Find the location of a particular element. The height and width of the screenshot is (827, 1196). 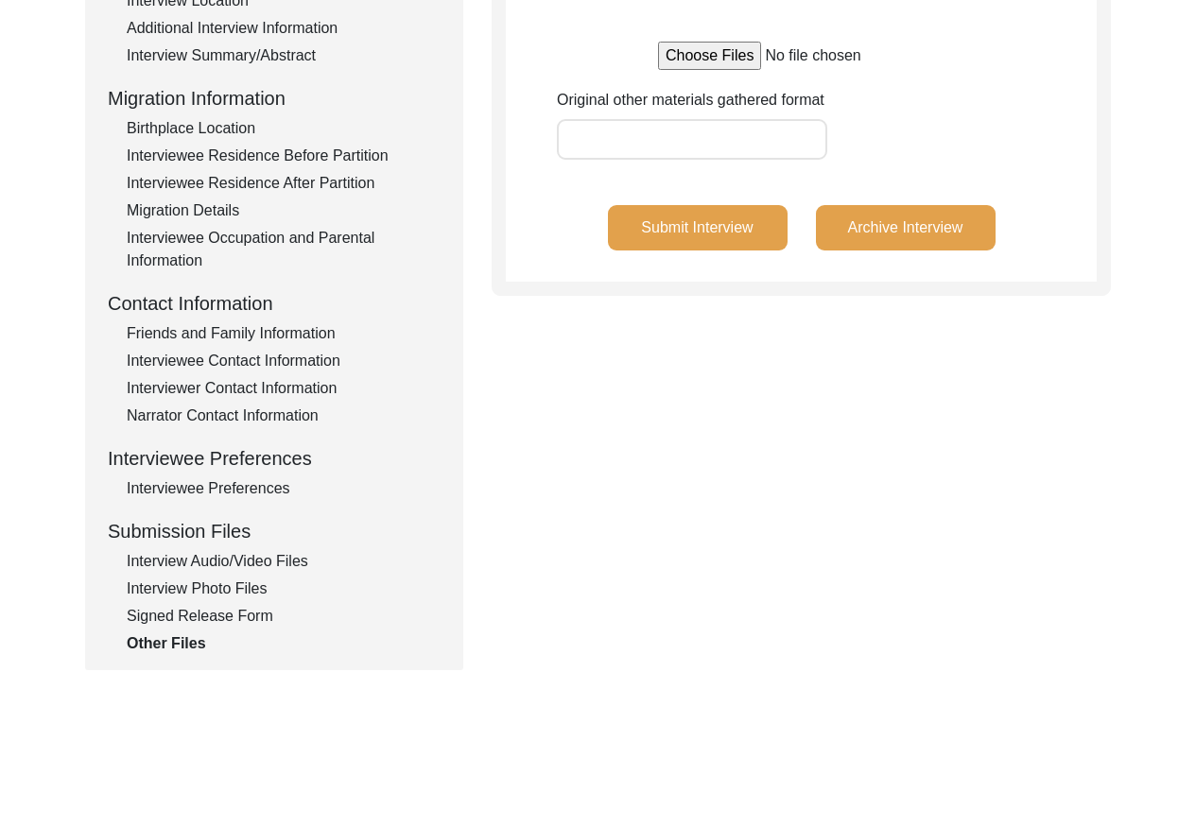

div: Birthplace Location is located at coordinates (284, 129).